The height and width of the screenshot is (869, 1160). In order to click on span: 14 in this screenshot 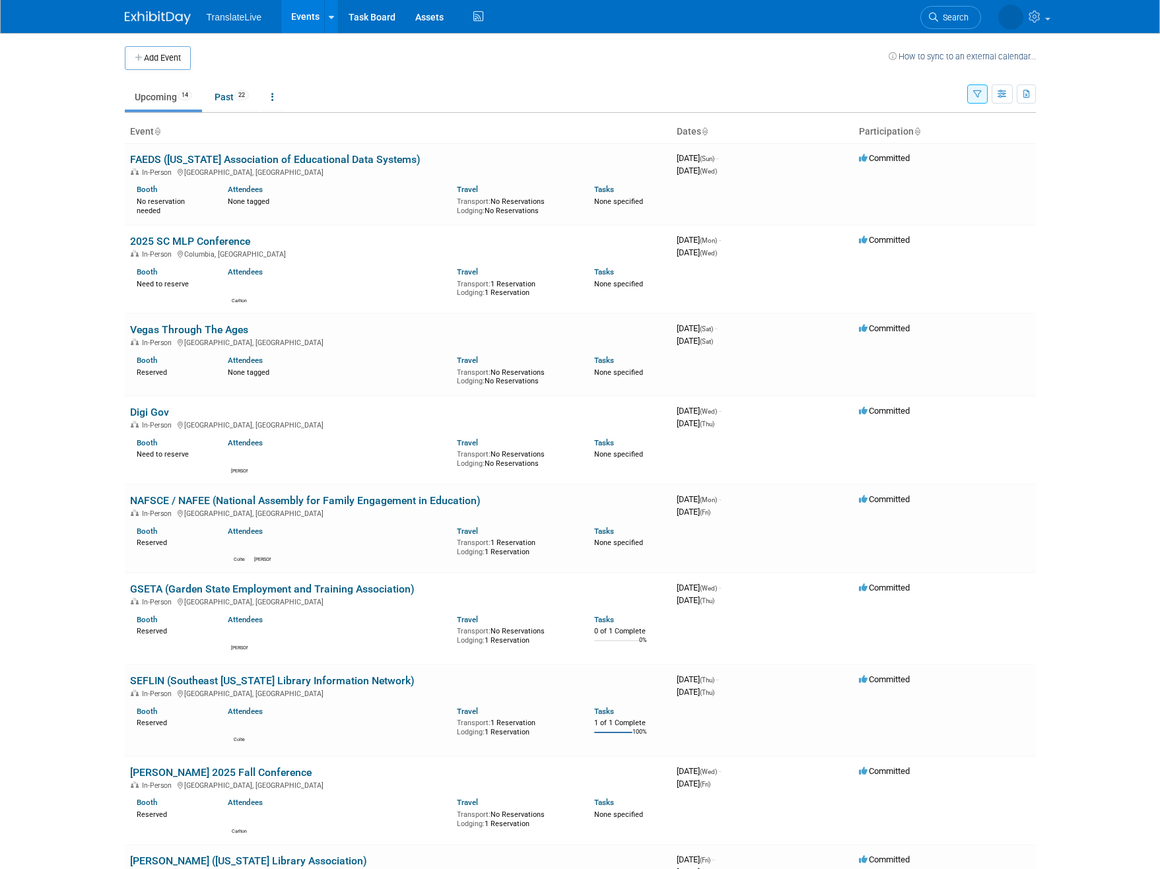, I will do `click(185, 95)`.